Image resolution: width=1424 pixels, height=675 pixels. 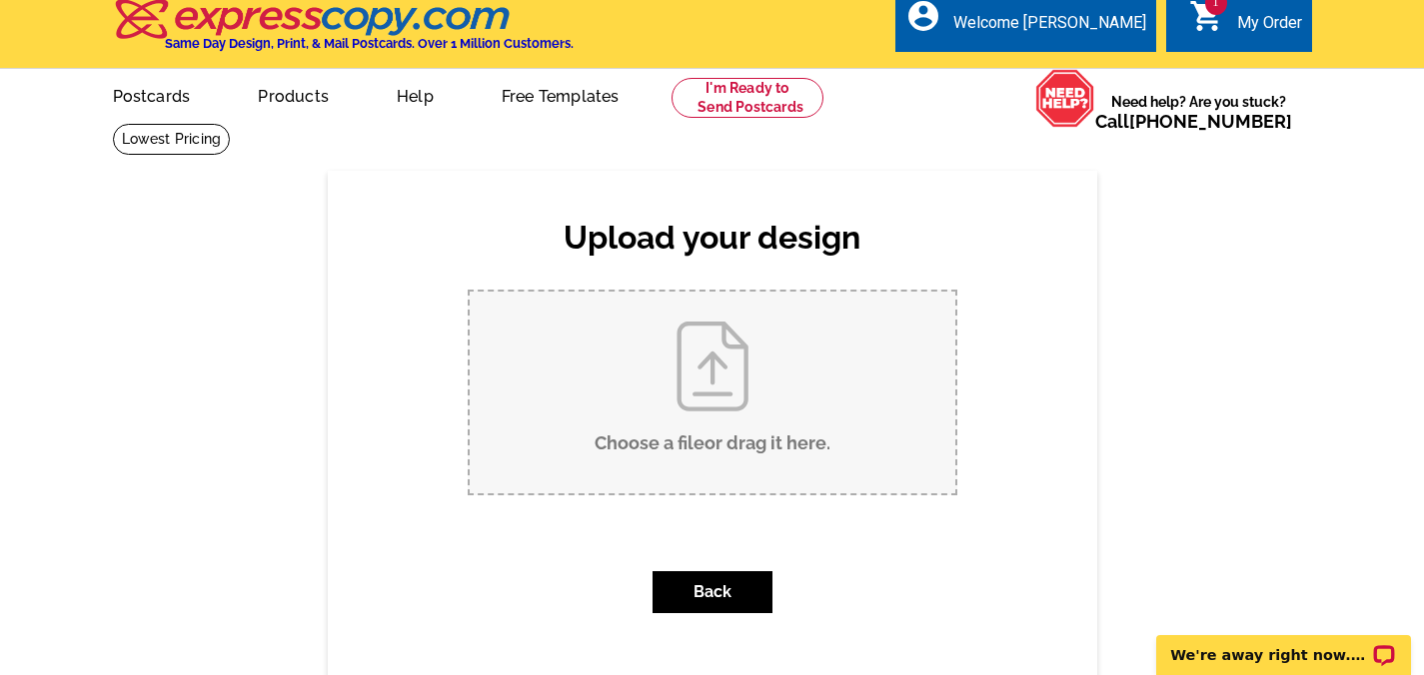 I want to click on p: We're away right now. Please check back later!, so click(x=127, y=43).